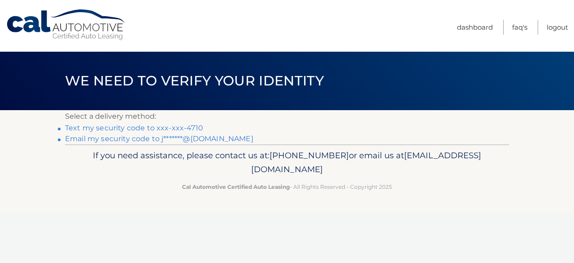 This screenshot has width=574, height=263. I want to click on p: If you need assistance, please contact us at: or email us at, so click(287, 162).